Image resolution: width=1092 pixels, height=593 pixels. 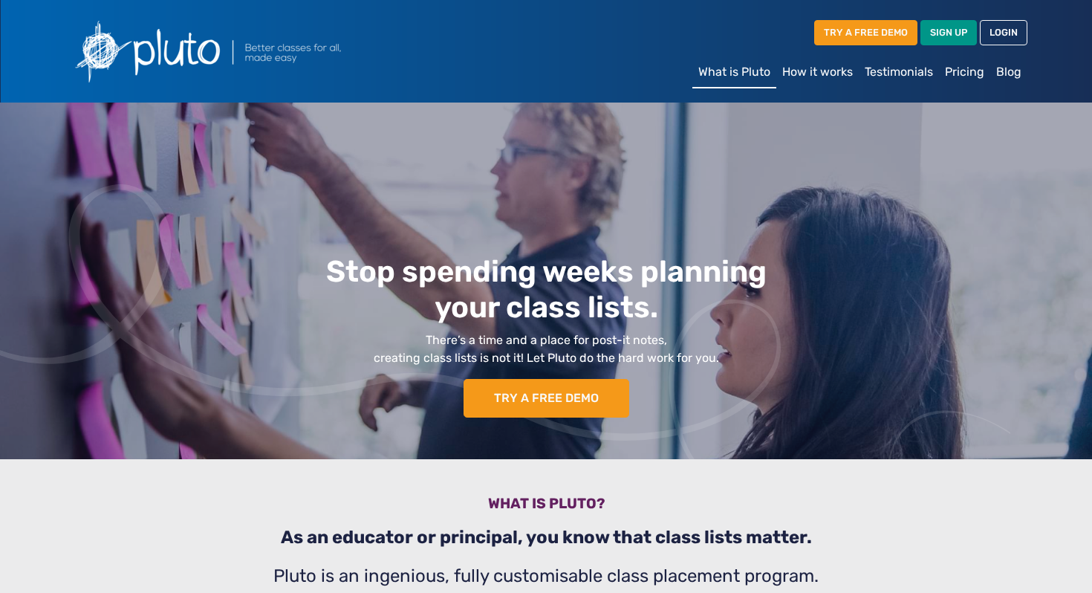 I want to click on a: LOGIN, so click(x=1004, y=32).